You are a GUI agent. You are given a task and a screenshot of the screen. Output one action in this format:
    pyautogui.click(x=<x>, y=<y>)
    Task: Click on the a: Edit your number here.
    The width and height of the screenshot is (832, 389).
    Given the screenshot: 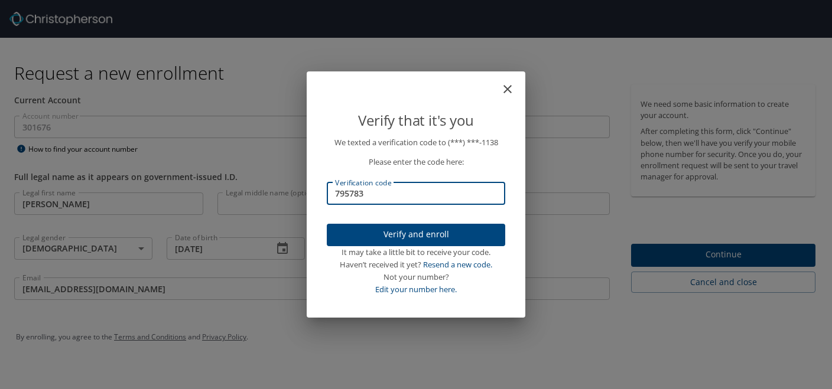 What is the action you would take?
    pyautogui.click(x=416, y=290)
    